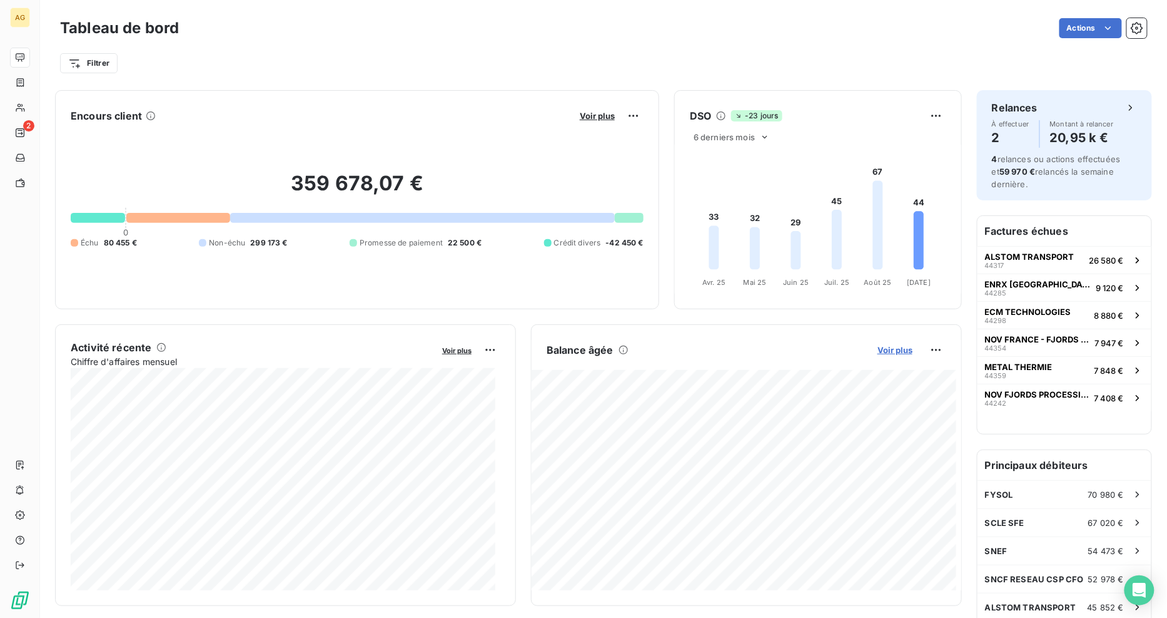  Describe the element at coordinates (996, 403) in the screenshot. I see `span: 44242` at that location.